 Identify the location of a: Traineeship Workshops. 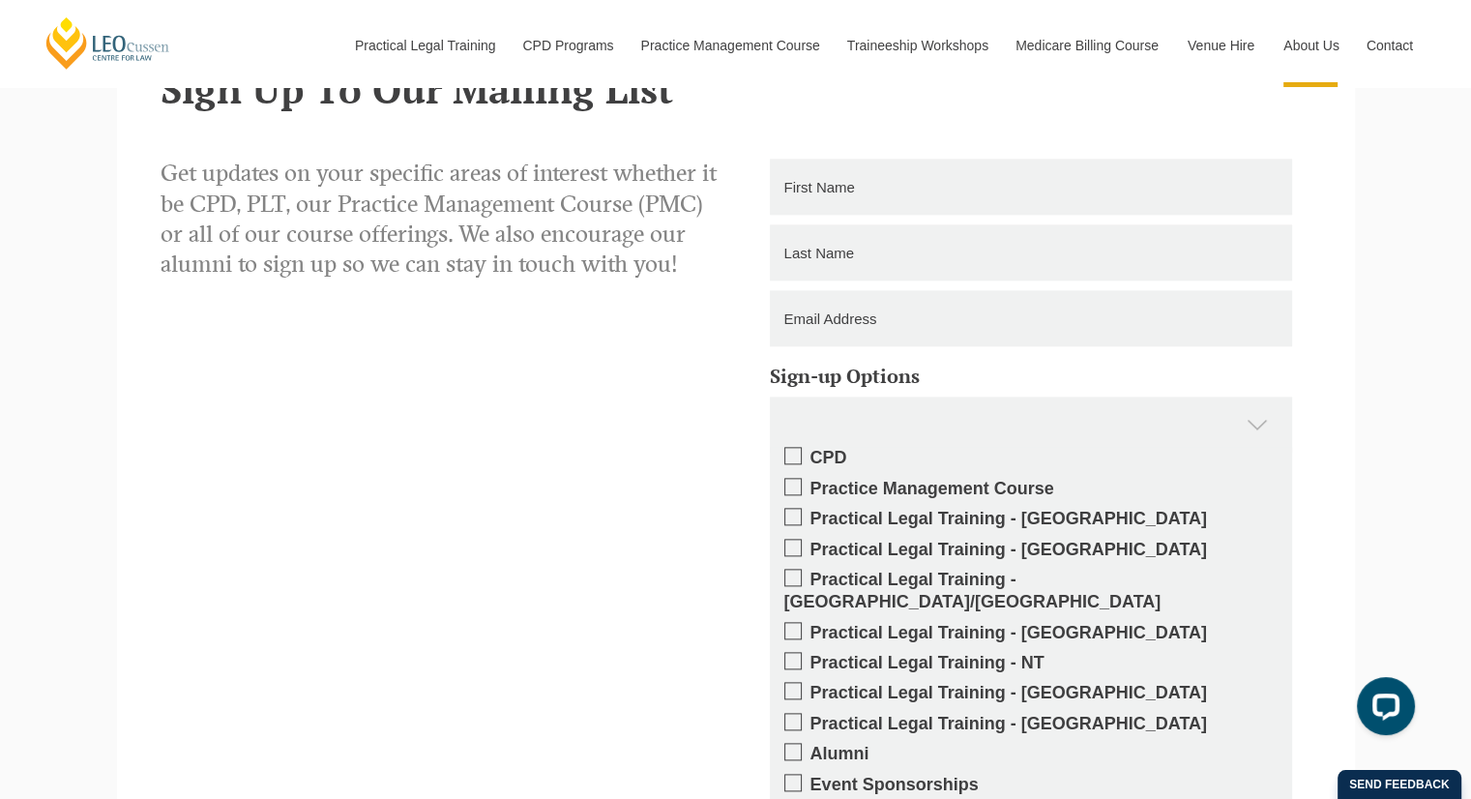
(917, 45).